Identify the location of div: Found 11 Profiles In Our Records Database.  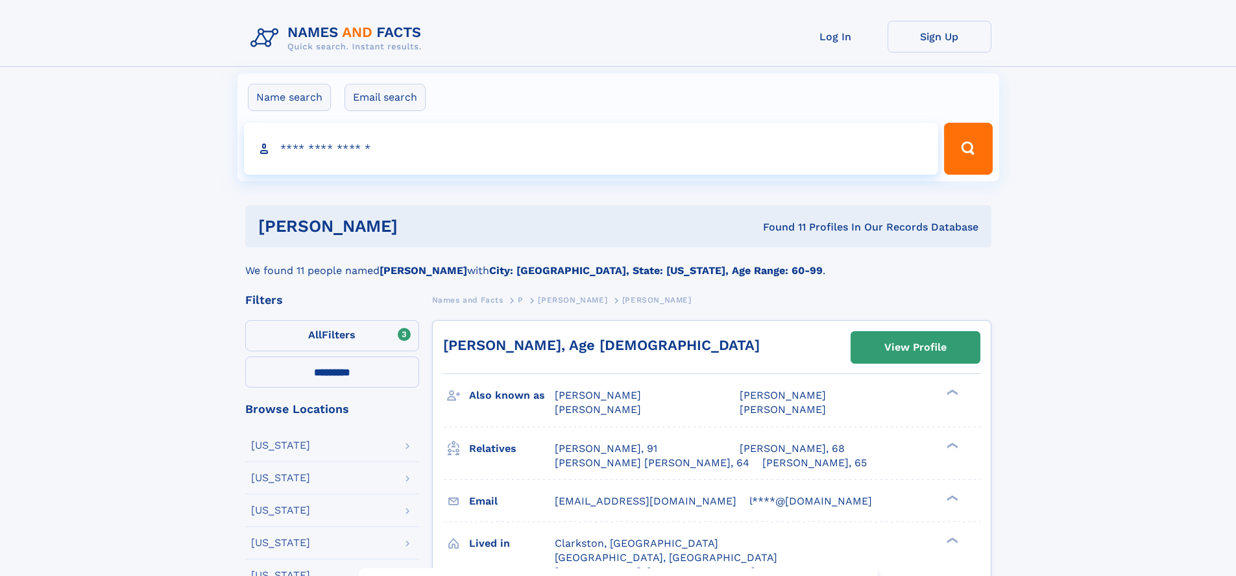
(779, 227).